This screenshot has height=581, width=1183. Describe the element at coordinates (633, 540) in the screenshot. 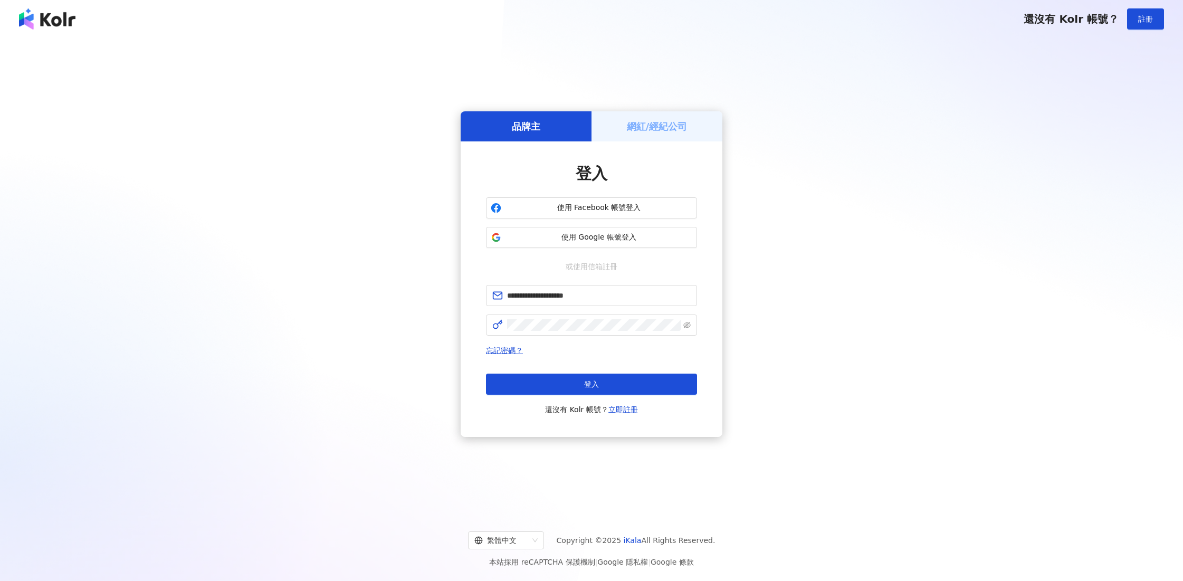

I see `a: iKala` at that location.